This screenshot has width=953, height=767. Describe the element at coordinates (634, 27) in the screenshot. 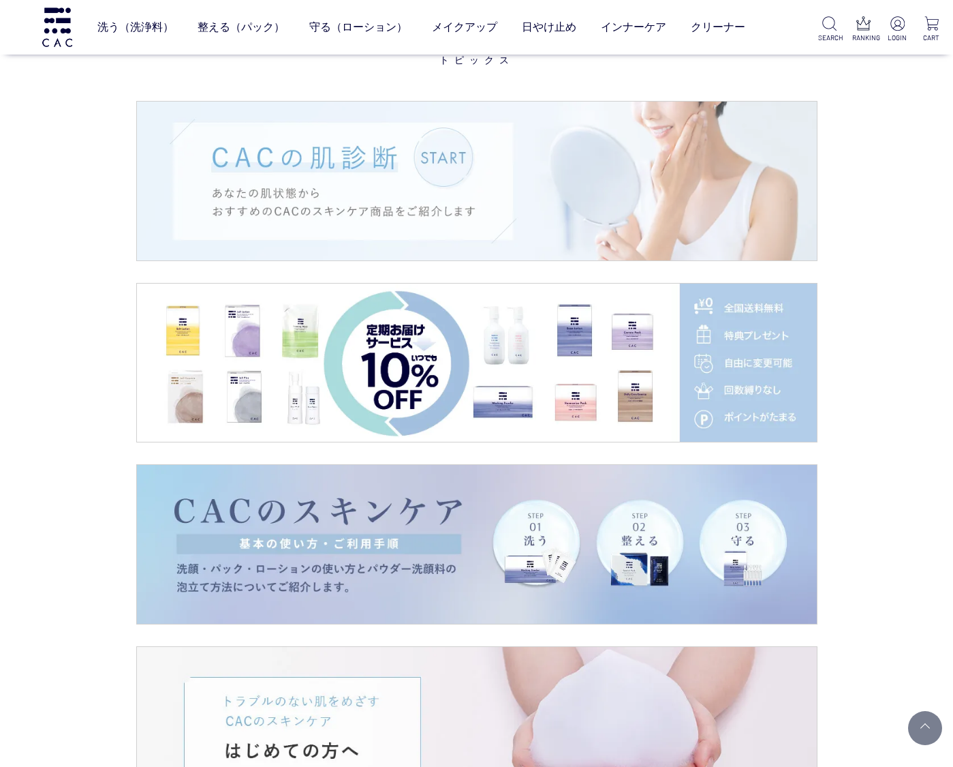

I see `a: インナーケア` at that location.